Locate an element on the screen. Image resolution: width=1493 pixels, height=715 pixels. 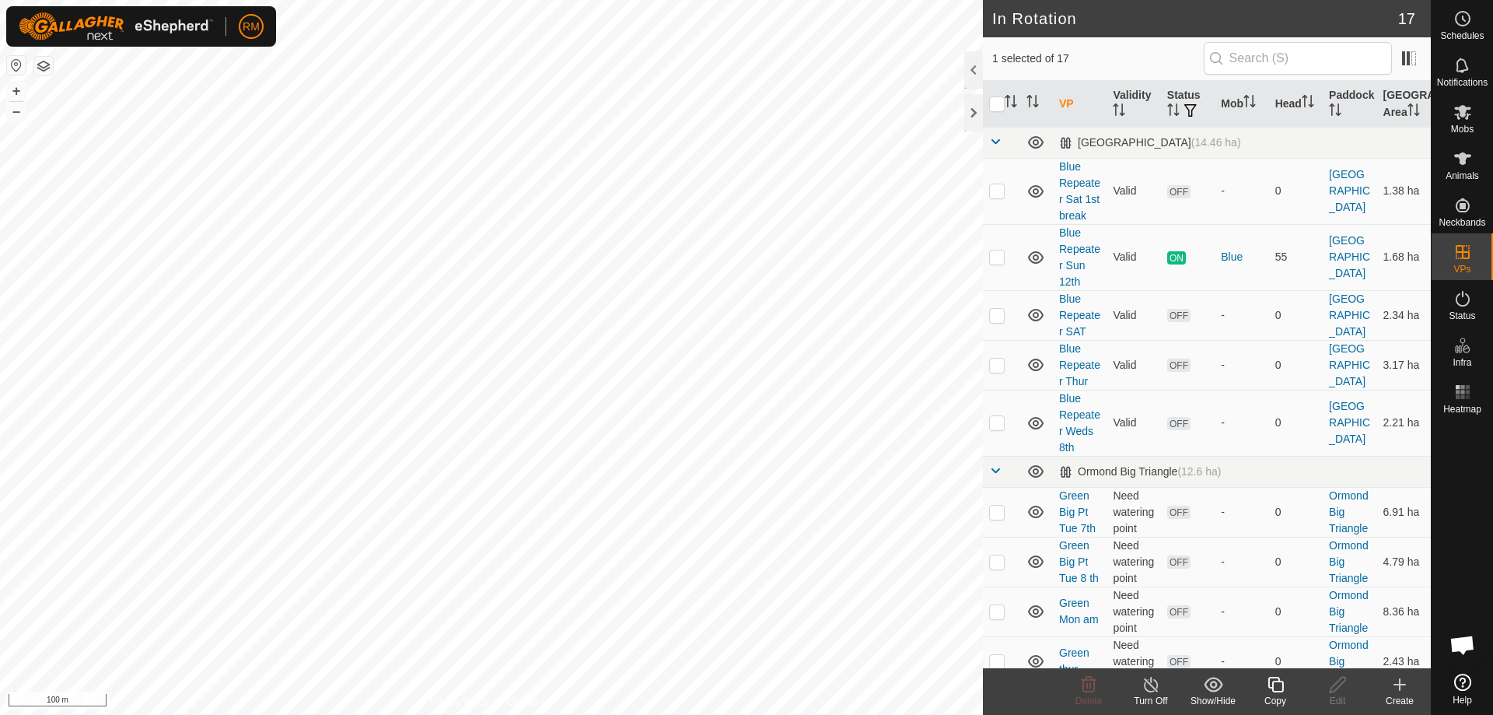
span: (14.46 ha) is located at coordinates (1217, 142).